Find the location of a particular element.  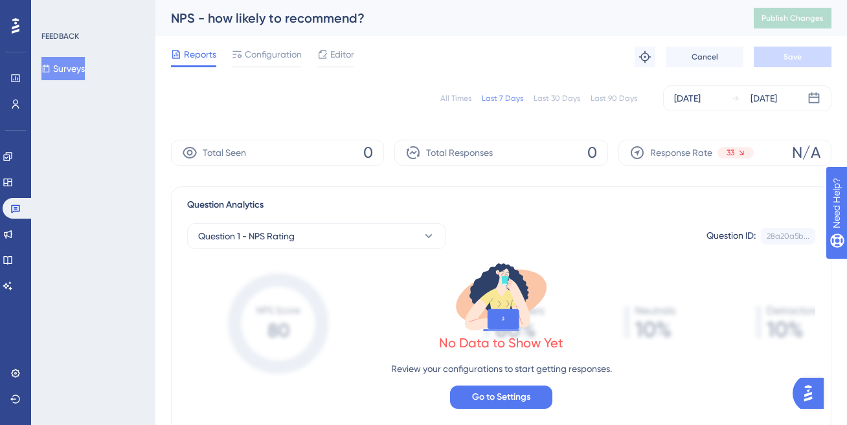

span: Question 1 - NPS Rating is located at coordinates (246, 236).